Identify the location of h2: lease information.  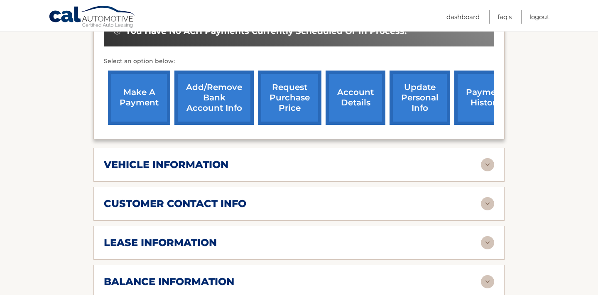
(160, 243).